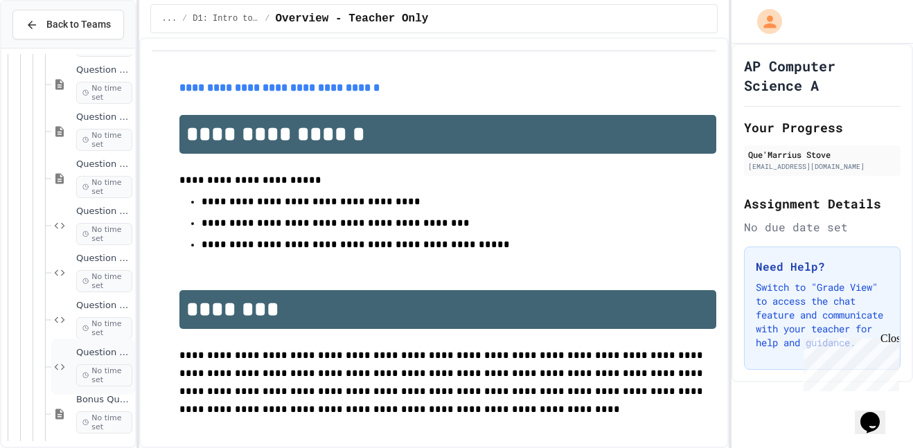 This screenshot has height=448, width=913. What do you see at coordinates (104, 306) in the screenshot?
I see `span: Question #6` at bounding box center [104, 306].